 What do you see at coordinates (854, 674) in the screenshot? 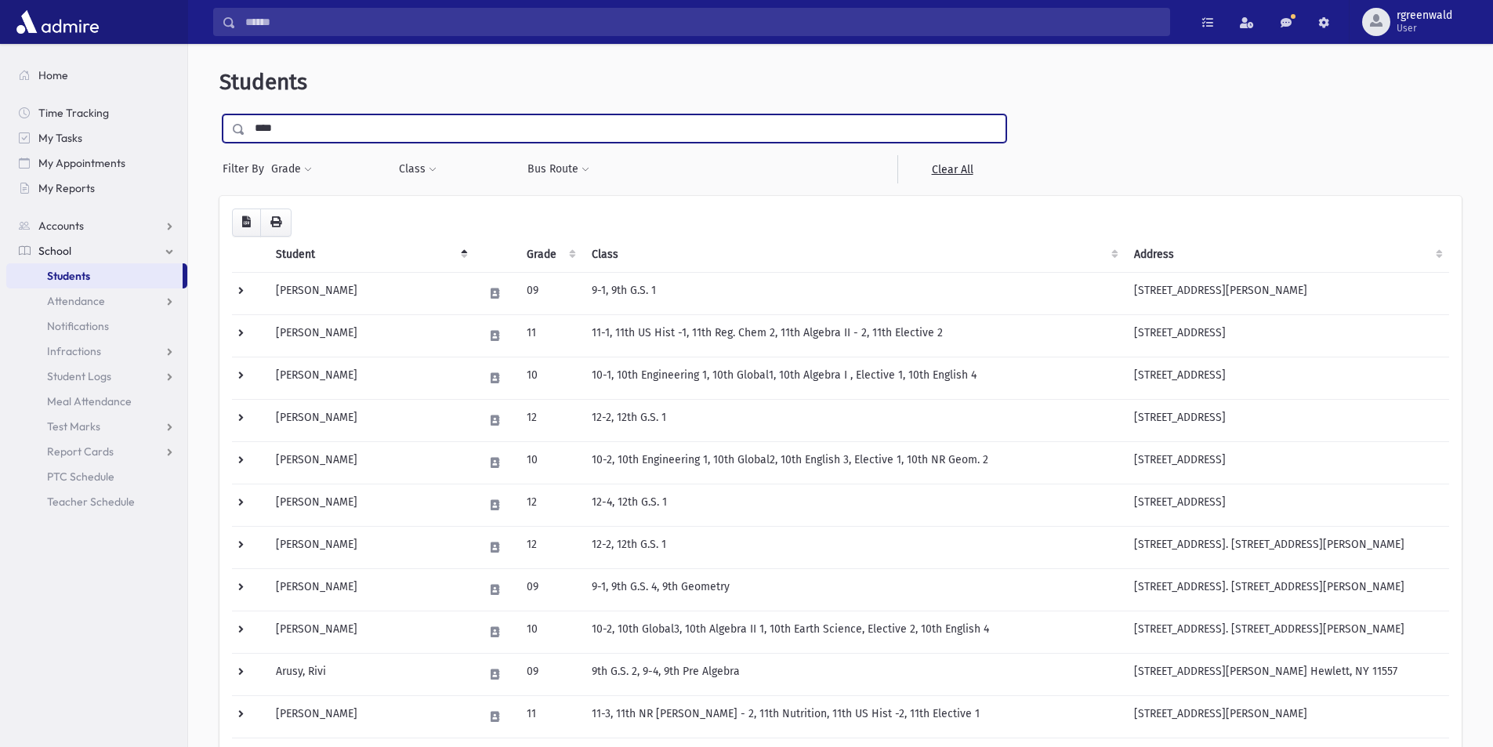
I see `td: 9th G.S. 2, 9-4, 9th Pre Algebra` at bounding box center [854, 674].